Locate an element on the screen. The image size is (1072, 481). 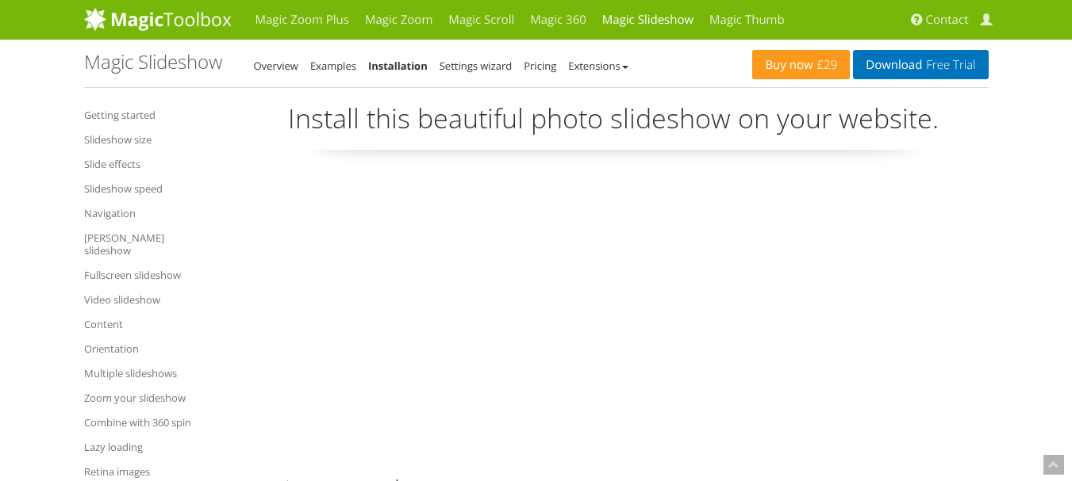
a: Combine with 360 spin is located at coordinates (149, 423).